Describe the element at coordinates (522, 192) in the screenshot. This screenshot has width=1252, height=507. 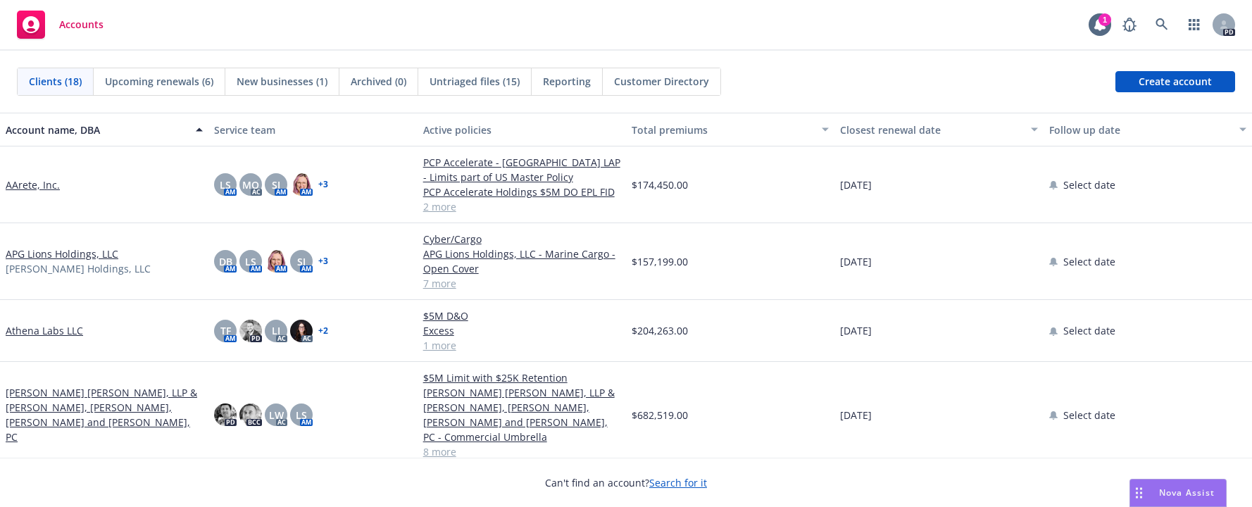
I see `a: PCP Accelerate Holdings $5M DO EPL FID` at that location.